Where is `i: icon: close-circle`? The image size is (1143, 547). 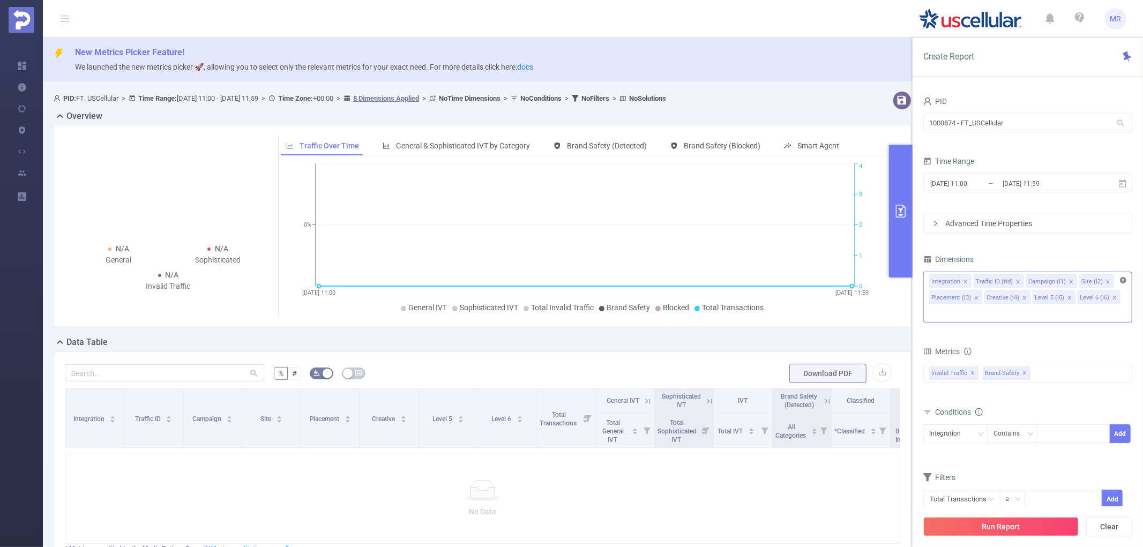 i: icon: close-circle is located at coordinates (1123, 280).